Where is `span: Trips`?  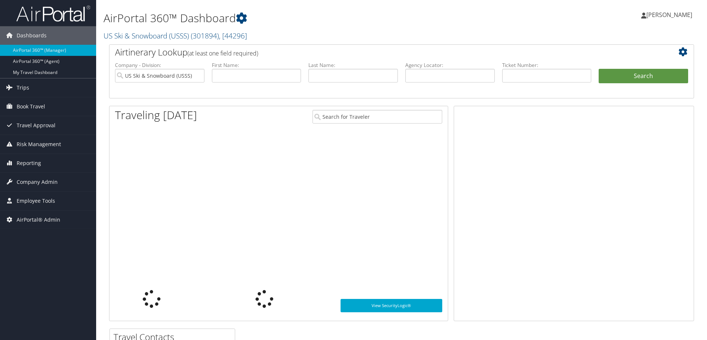 span: Trips is located at coordinates (23, 88).